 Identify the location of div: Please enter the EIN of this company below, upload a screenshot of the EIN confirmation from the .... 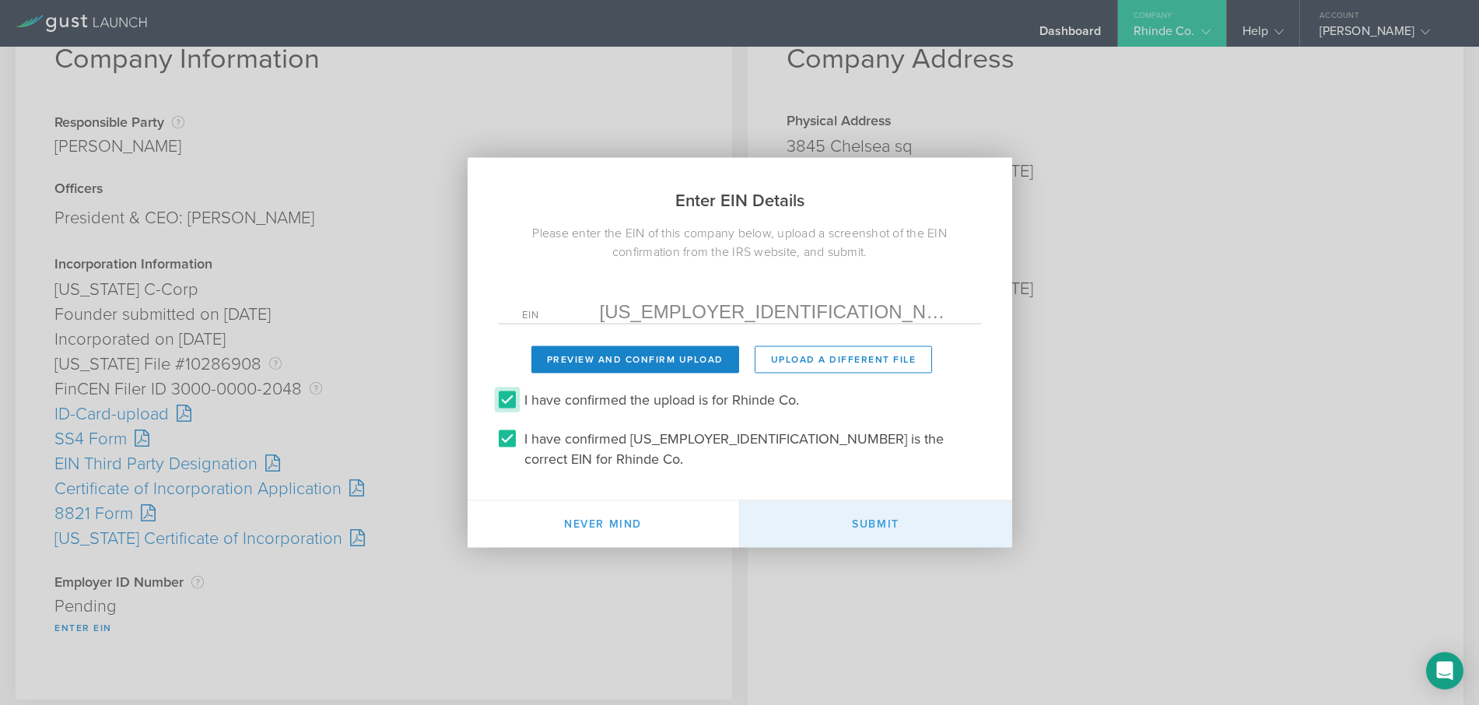
(740, 243).